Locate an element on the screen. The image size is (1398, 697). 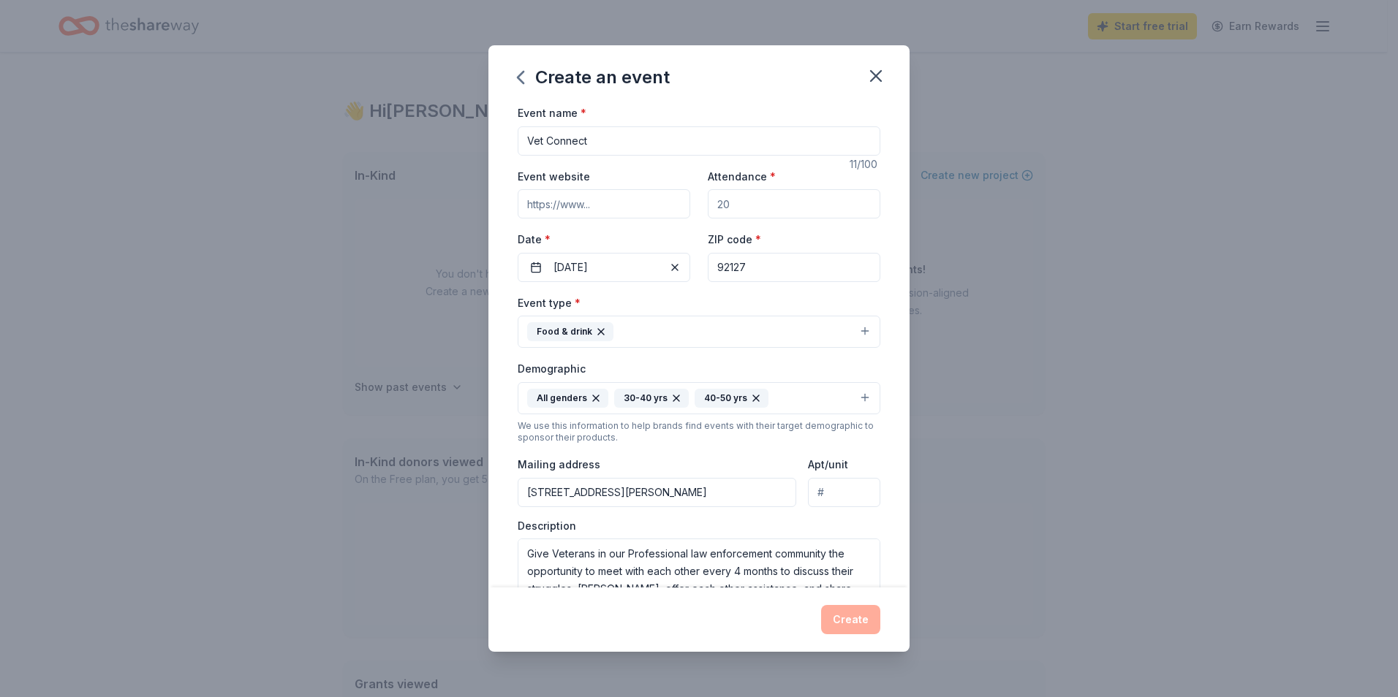
label: Event name is located at coordinates (552, 113).